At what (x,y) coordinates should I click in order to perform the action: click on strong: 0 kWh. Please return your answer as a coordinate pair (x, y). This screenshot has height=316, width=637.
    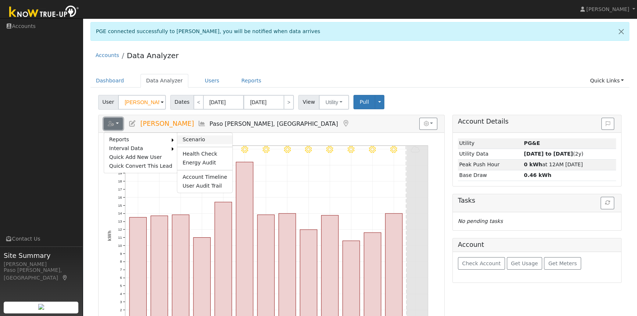
    Looking at the image, I should click on (533, 165).